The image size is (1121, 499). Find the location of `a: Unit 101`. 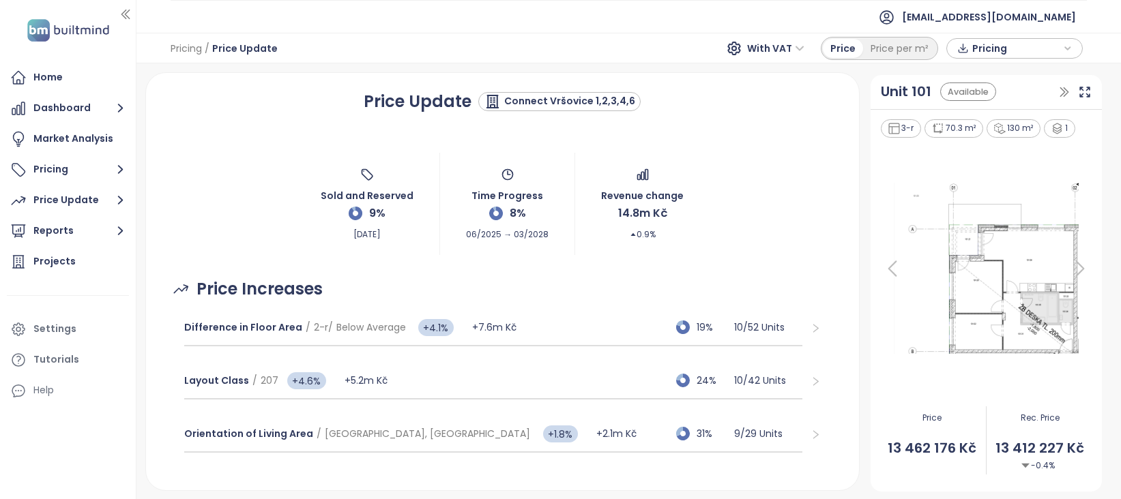

a: Unit 101 is located at coordinates (906, 91).